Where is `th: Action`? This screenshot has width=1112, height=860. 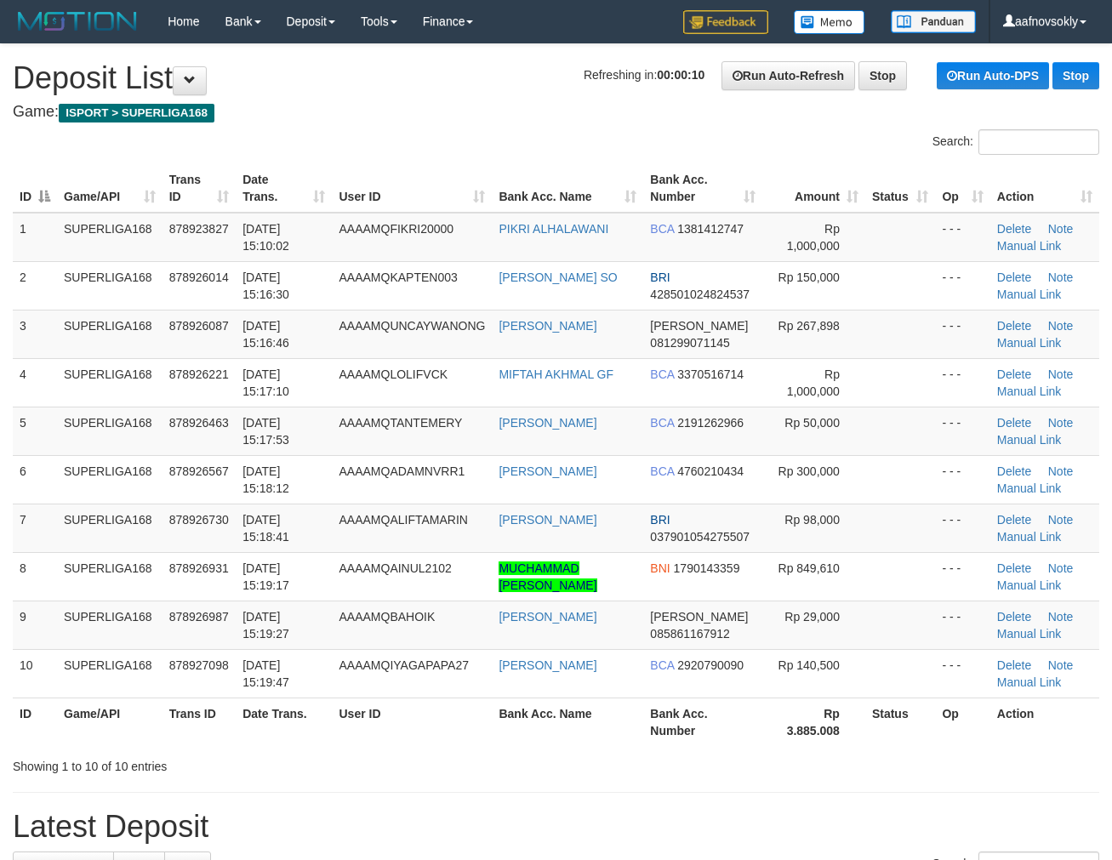 th: Action is located at coordinates (1044, 721).